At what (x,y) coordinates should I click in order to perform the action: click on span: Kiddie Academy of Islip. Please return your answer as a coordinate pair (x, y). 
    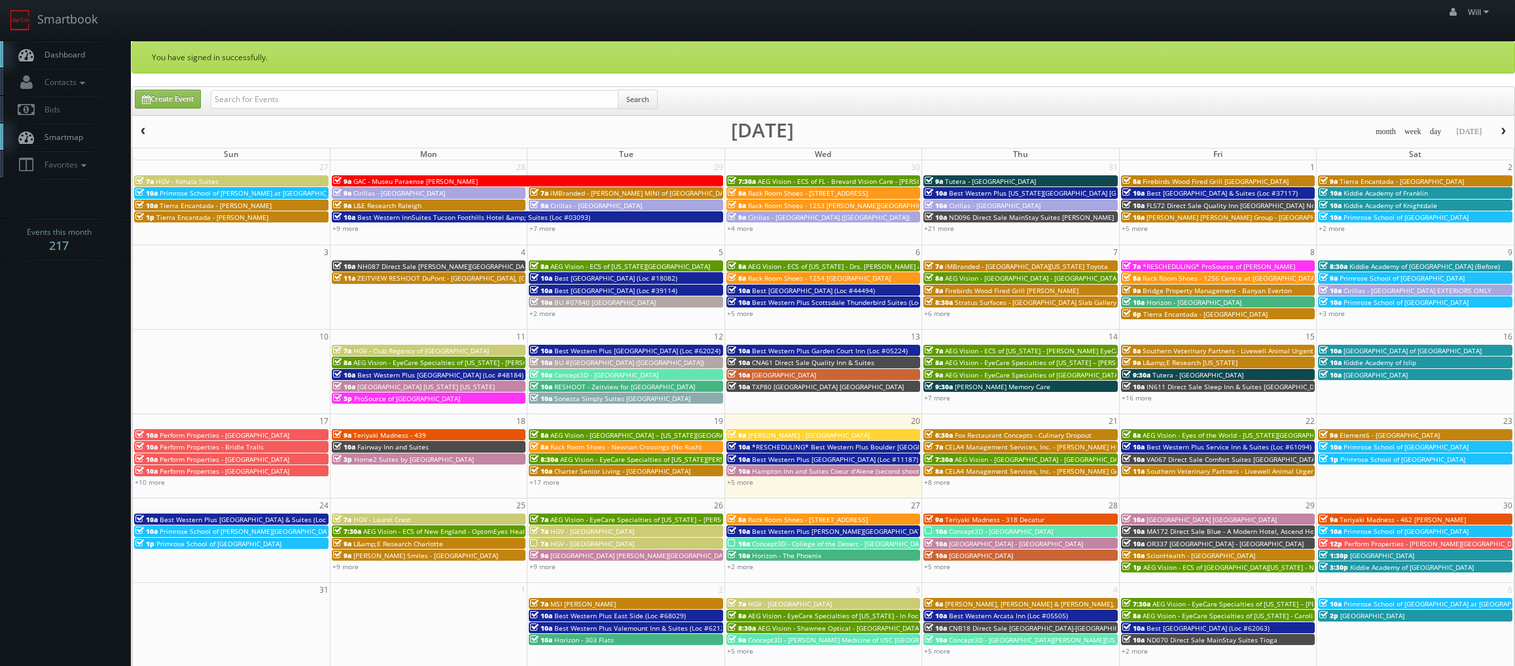
    Looking at the image, I should click on (1380, 363).